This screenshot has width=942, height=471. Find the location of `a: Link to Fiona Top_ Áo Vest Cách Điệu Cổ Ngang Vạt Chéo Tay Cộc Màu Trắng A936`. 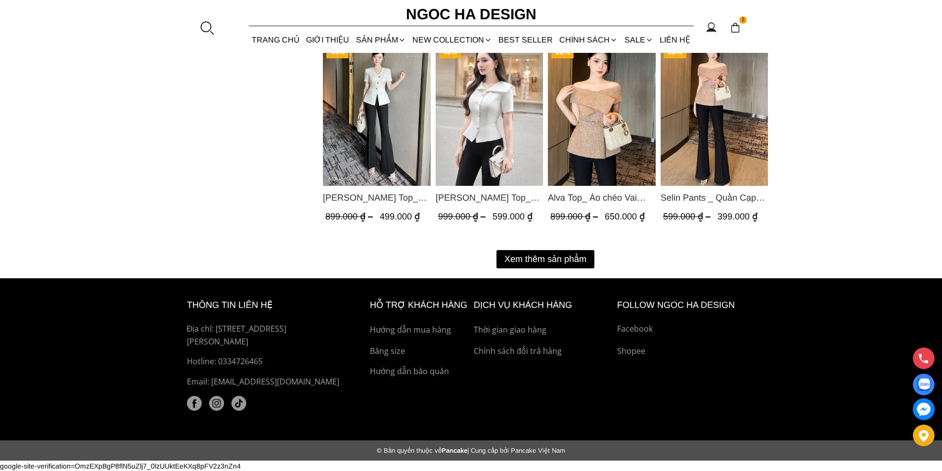

a: Link to Fiona Top_ Áo Vest Cách Điệu Cổ Ngang Vạt Chéo Tay Cộc Màu Trắng A936 is located at coordinates (489, 198).